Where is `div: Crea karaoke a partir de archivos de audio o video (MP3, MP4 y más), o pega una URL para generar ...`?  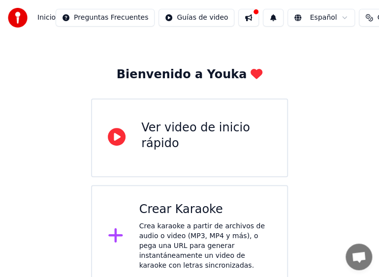 div: Crea karaoke a partir de archivos de audio o video (MP3, MP4 y más), o pega una URL para generar ... is located at coordinates (205, 246).